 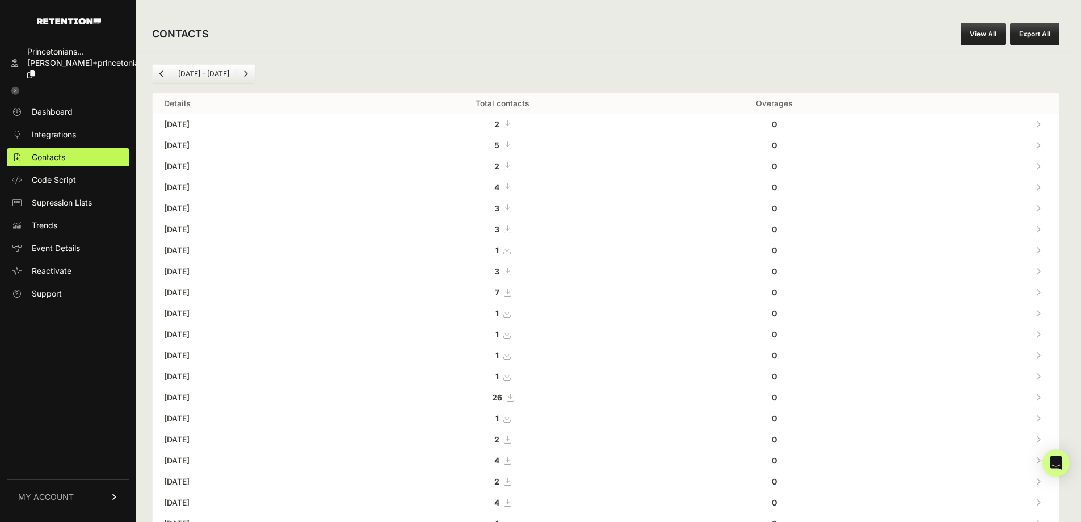 What do you see at coordinates (246, 74) in the screenshot?
I see `a: Next` at bounding box center [246, 74].